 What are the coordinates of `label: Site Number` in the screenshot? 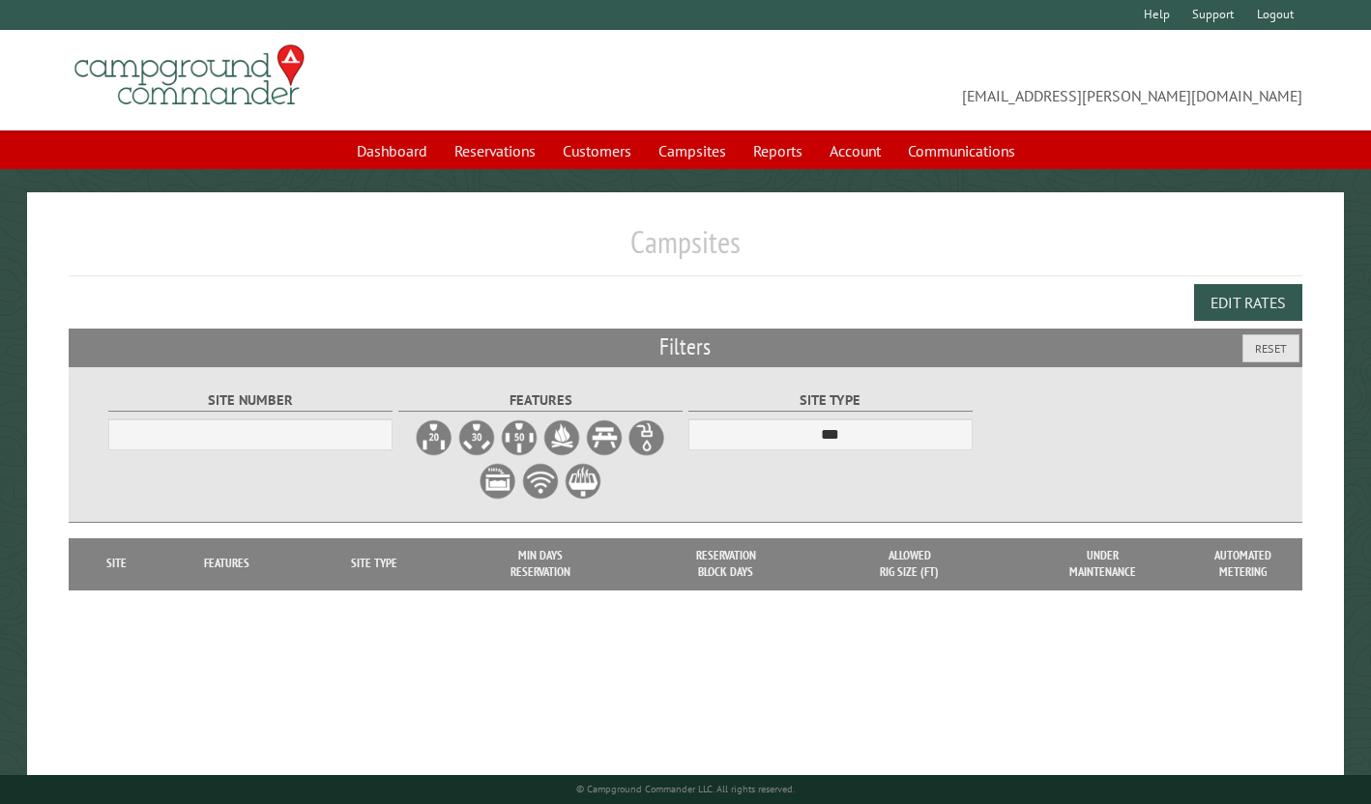 It's located at (250, 400).